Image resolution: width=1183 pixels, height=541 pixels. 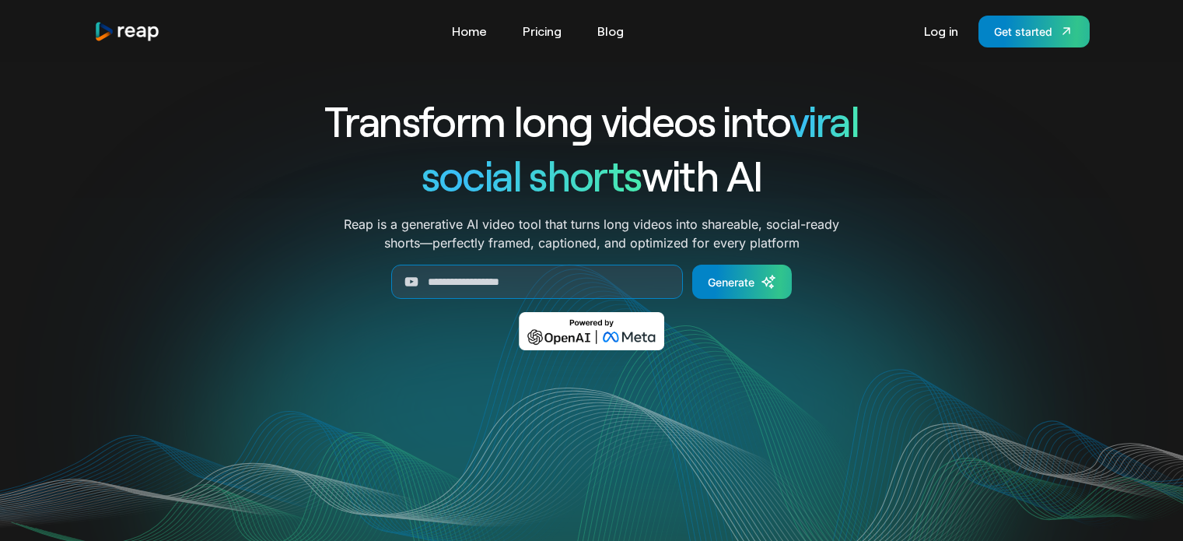 I want to click on h1: Transform long videos into, so click(x=592, y=121).